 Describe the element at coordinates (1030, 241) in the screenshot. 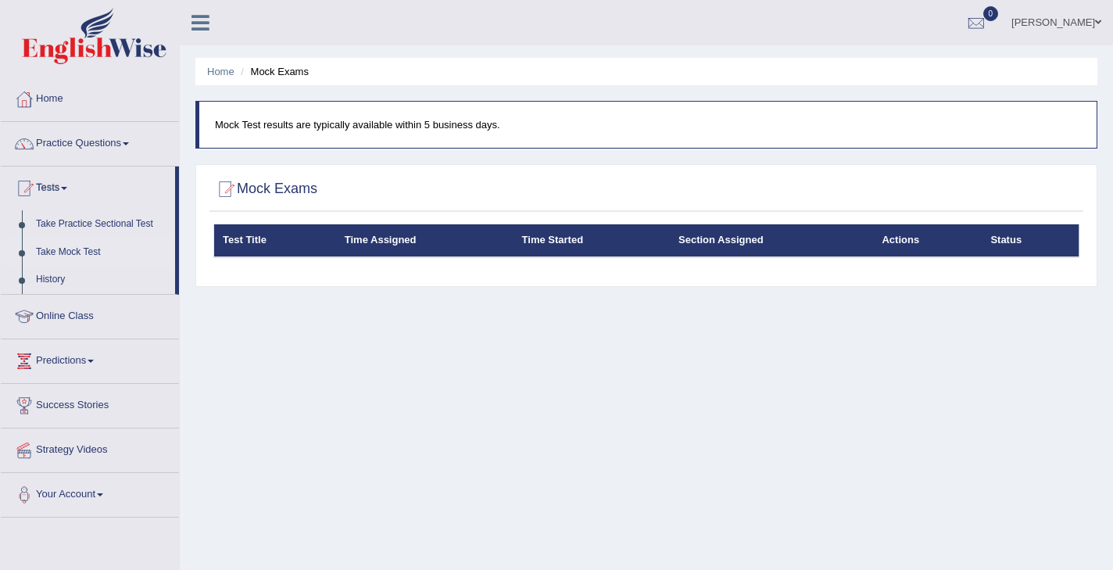

I see `th: Status` at that location.